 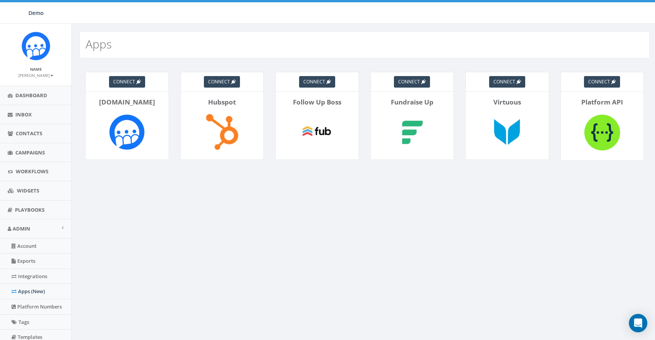 I want to click on span: Contacts, so click(x=29, y=133).